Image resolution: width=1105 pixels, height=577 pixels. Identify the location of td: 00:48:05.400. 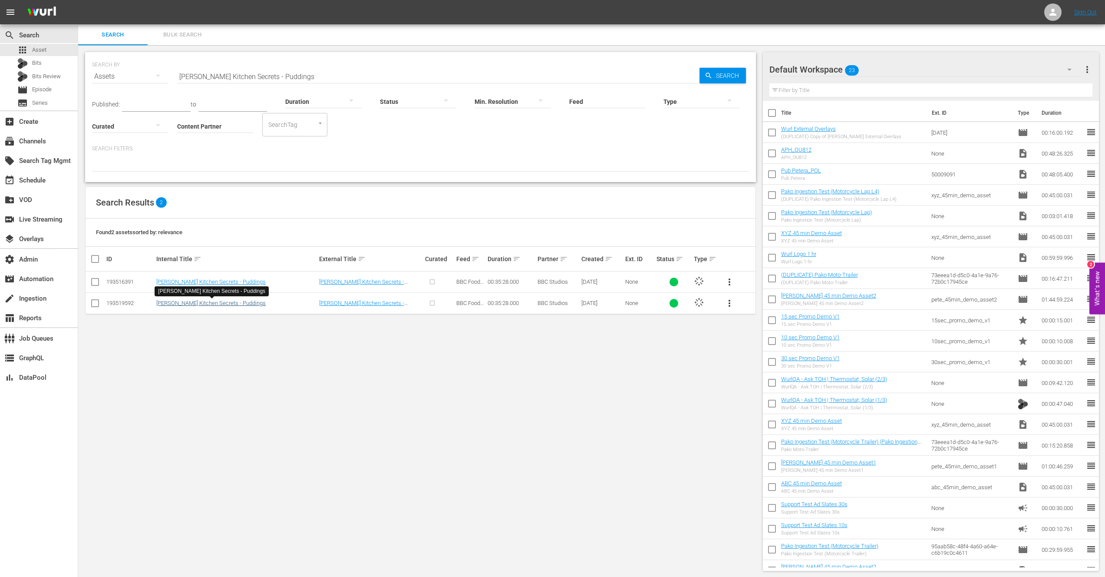
(1062, 174).